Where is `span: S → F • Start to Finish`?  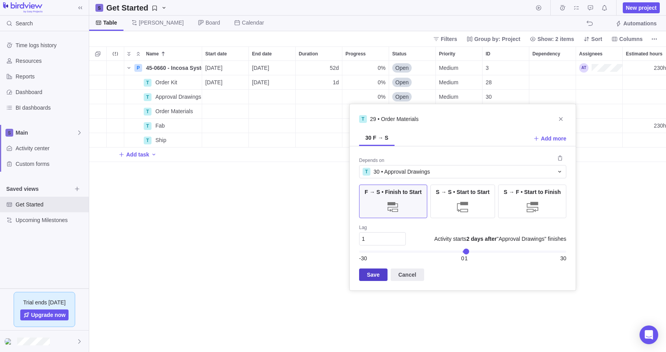 span: S → F • Start to Finish is located at coordinates (532, 192).